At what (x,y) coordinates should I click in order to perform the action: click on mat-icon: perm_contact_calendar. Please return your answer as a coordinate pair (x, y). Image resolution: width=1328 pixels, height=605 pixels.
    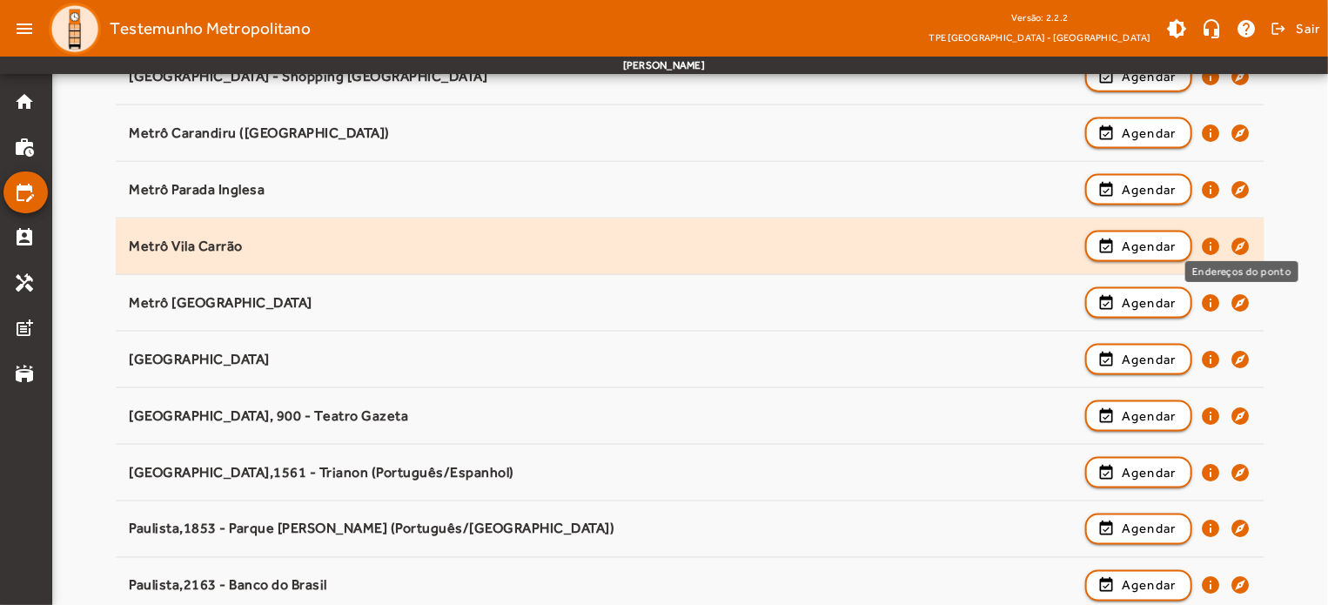
    Looking at the image, I should click on (24, 238).